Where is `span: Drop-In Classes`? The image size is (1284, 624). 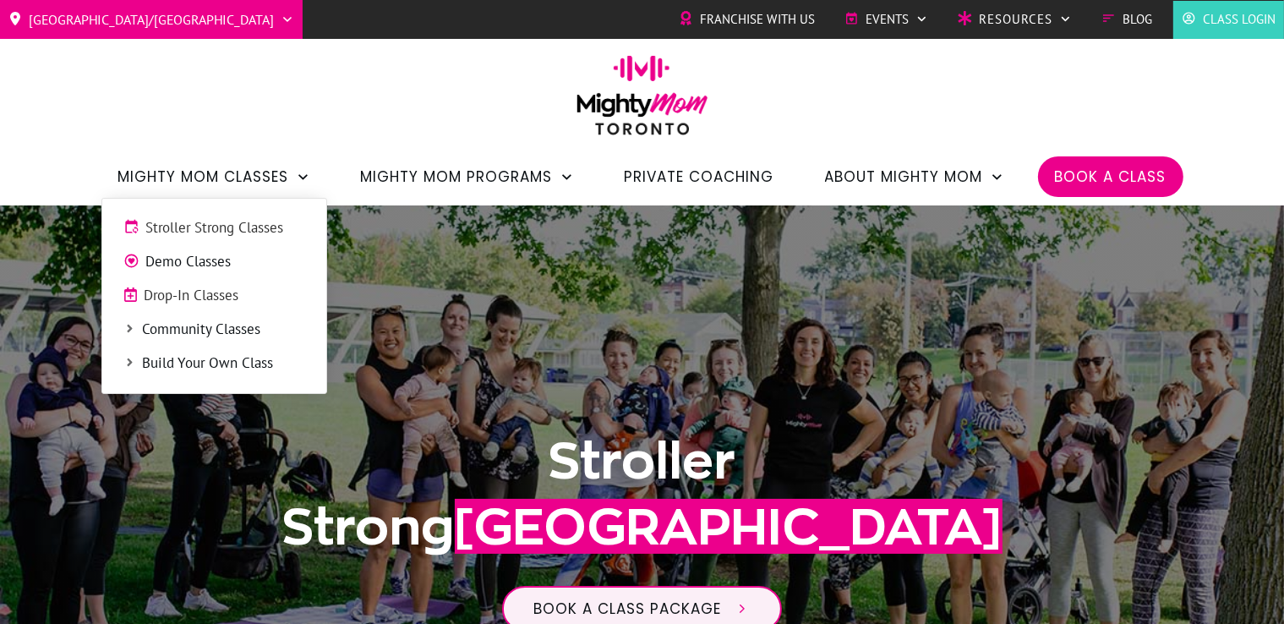
span: Drop-In Classes is located at coordinates (225, 296).